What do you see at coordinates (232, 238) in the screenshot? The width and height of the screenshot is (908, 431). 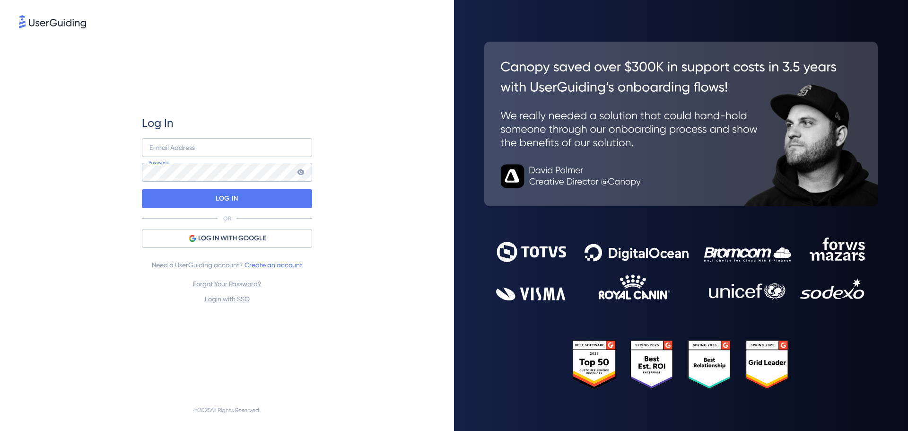 I see `span: LOG IN WITH GOOGLE` at bounding box center [232, 238].